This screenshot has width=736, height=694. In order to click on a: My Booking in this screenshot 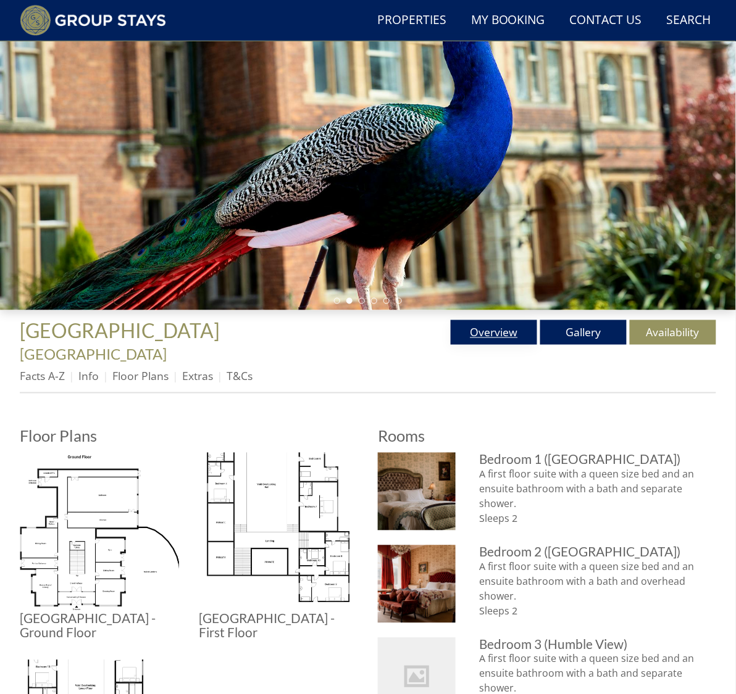, I will do `click(508, 20)`.